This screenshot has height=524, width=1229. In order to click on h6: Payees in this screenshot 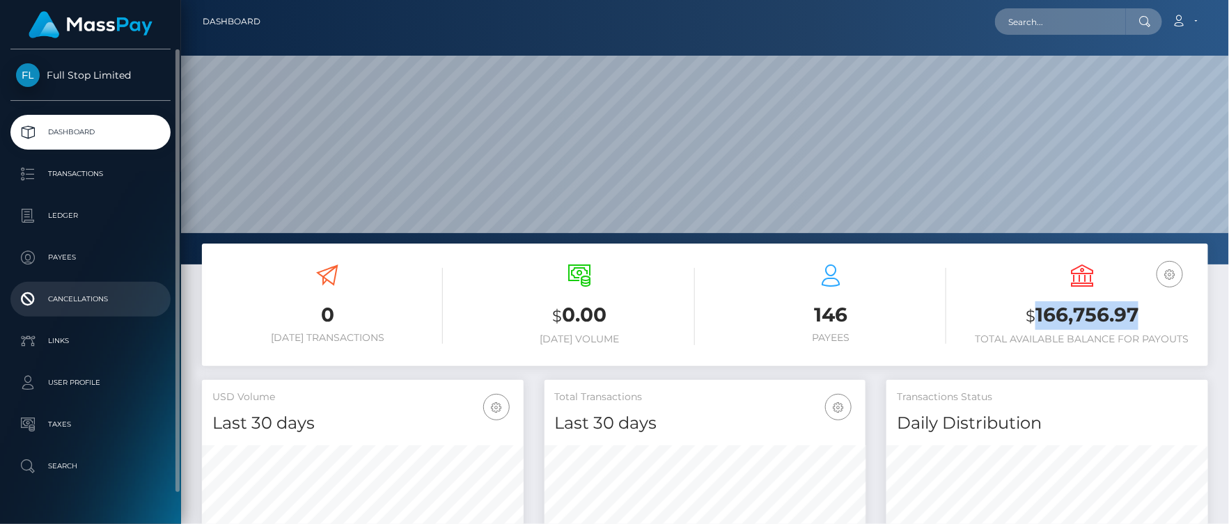, I will do `click(831, 338)`.